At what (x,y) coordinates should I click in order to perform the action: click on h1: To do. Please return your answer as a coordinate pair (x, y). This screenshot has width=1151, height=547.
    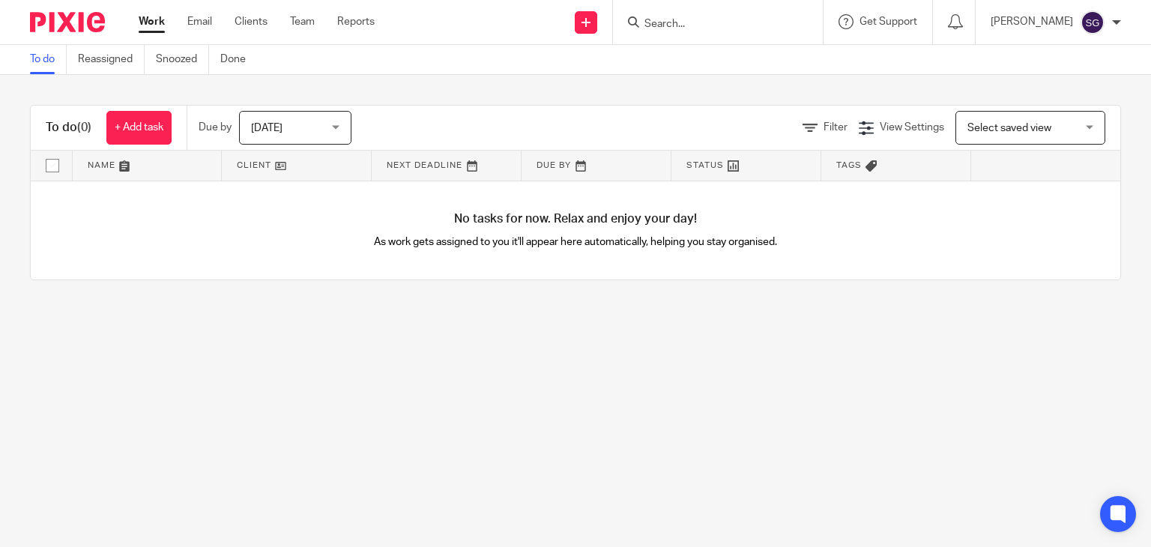
    Looking at the image, I should click on (68, 127).